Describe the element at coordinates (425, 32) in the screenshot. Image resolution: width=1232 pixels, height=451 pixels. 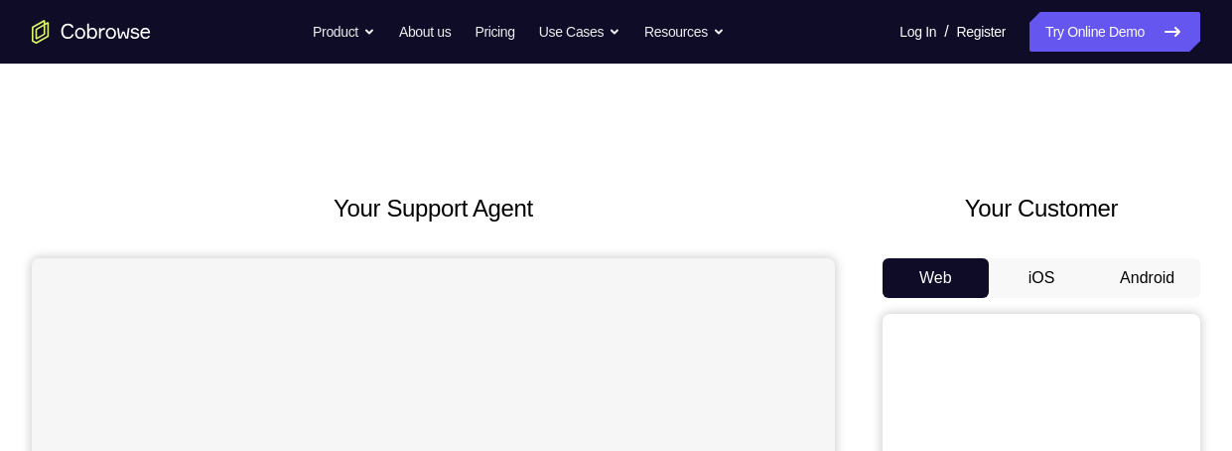
I see `a: About us` at that location.